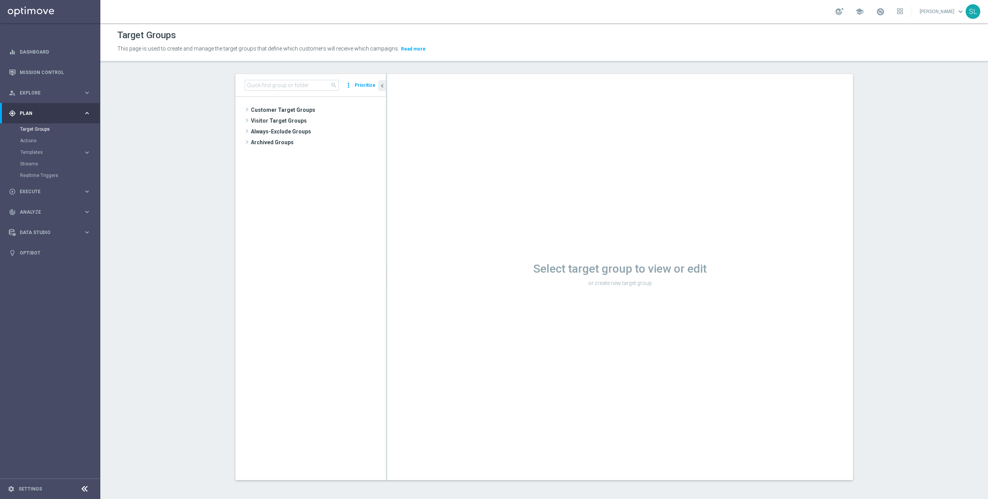  What do you see at coordinates (51, 233) in the screenshot?
I see `span: Data Studio` at bounding box center [51, 233].